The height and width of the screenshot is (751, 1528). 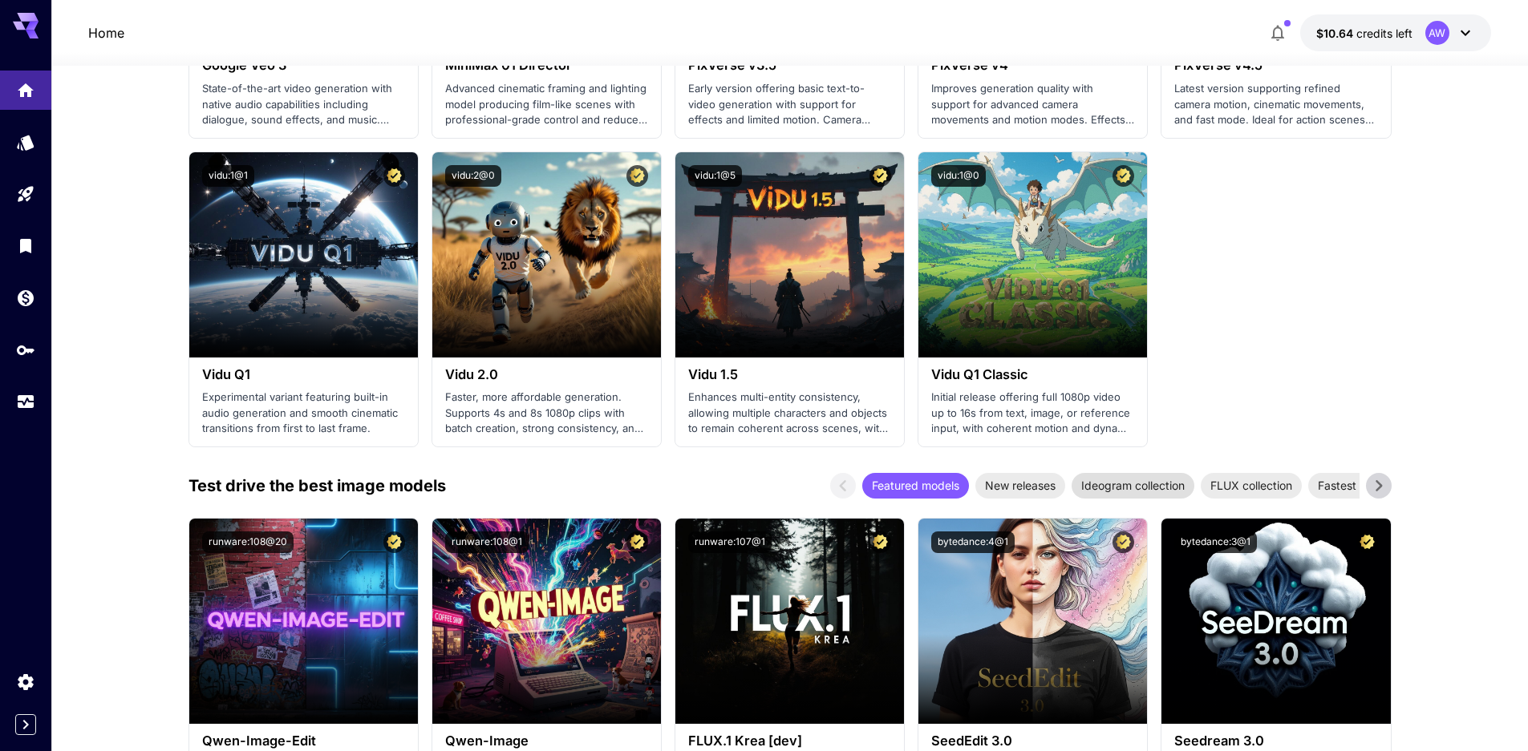 What do you see at coordinates (915, 486) in the screenshot?
I see `div: Featured models` at bounding box center [915, 486].